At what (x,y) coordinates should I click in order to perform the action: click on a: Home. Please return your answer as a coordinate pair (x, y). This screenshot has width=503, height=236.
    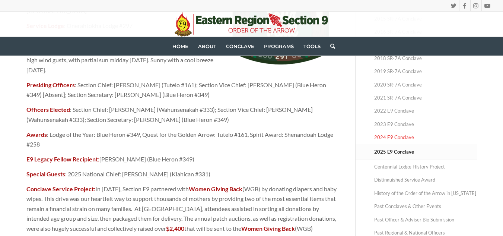
    Looking at the image, I should click on (180, 46).